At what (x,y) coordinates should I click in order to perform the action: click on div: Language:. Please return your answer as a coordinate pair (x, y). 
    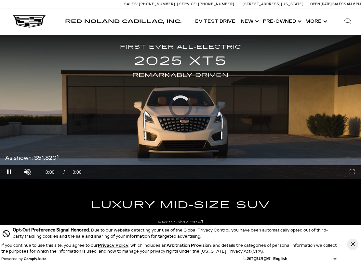
    Looking at the image, I should click on (257, 259).